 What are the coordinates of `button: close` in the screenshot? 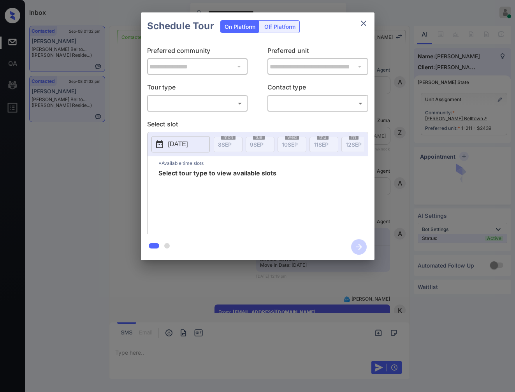 It's located at (364, 23).